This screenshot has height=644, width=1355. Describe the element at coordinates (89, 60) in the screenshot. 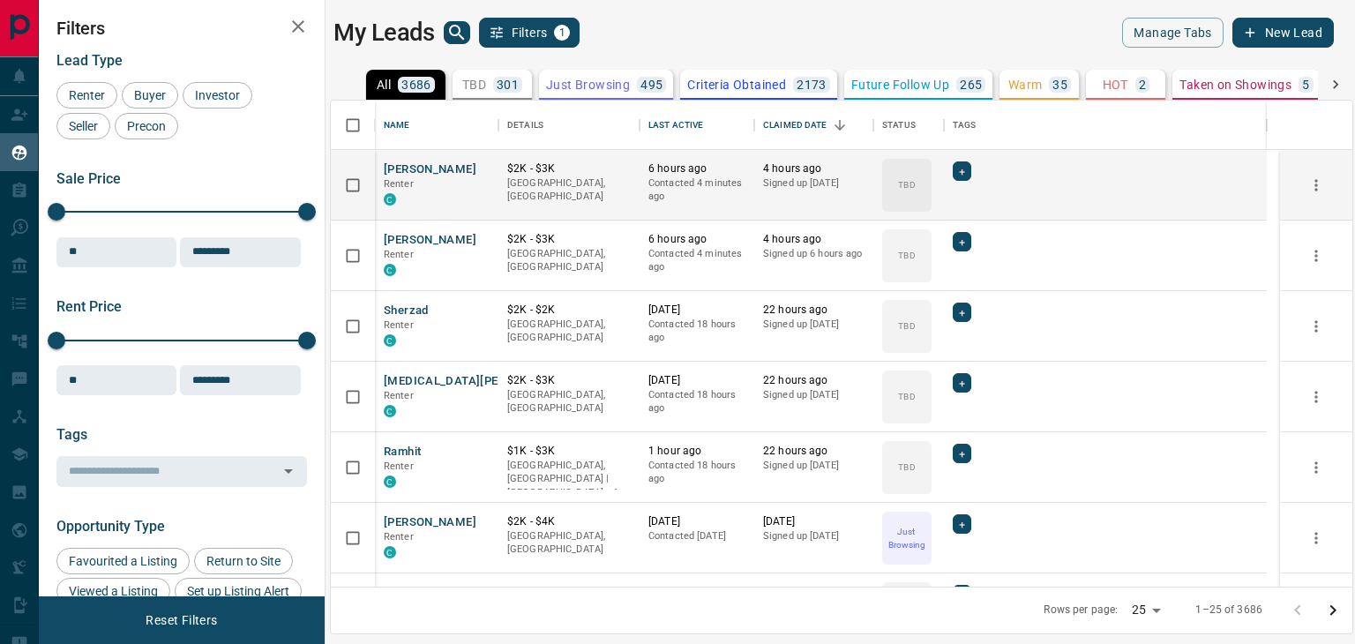

I see `span: Lead Type` at that location.